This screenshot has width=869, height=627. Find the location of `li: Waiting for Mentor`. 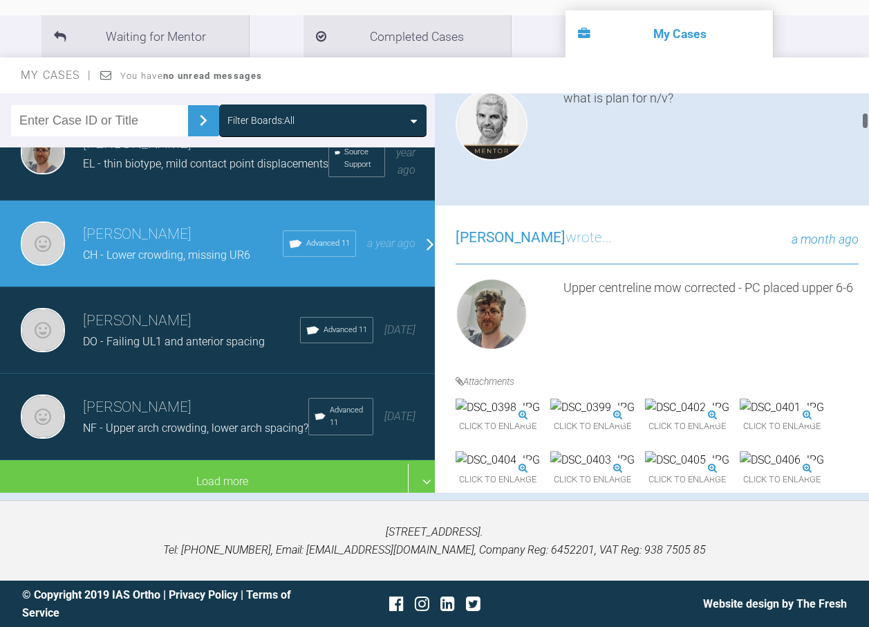

li: Waiting for Mentor is located at coordinates (145, 36).